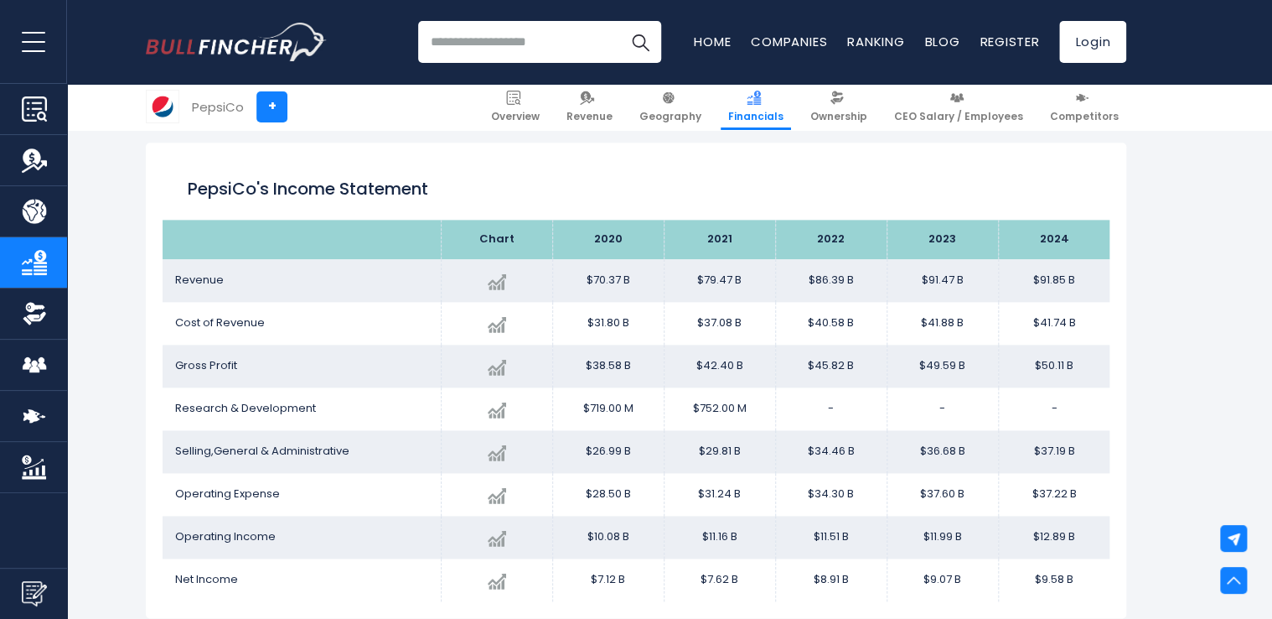  What do you see at coordinates (831, 280) in the screenshot?
I see `td: $86.39 B` at bounding box center [831, 280].